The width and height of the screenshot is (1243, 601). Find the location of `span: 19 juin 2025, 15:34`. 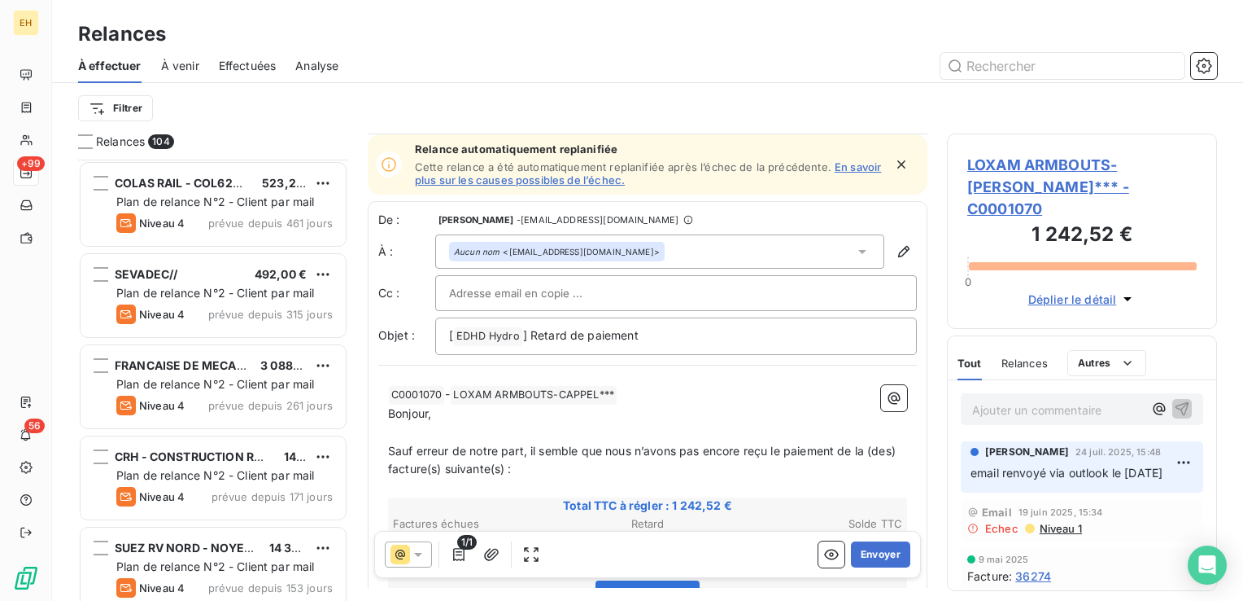

span: 19 juin 2025, 15:34 is located at coordinates (1061, 512).